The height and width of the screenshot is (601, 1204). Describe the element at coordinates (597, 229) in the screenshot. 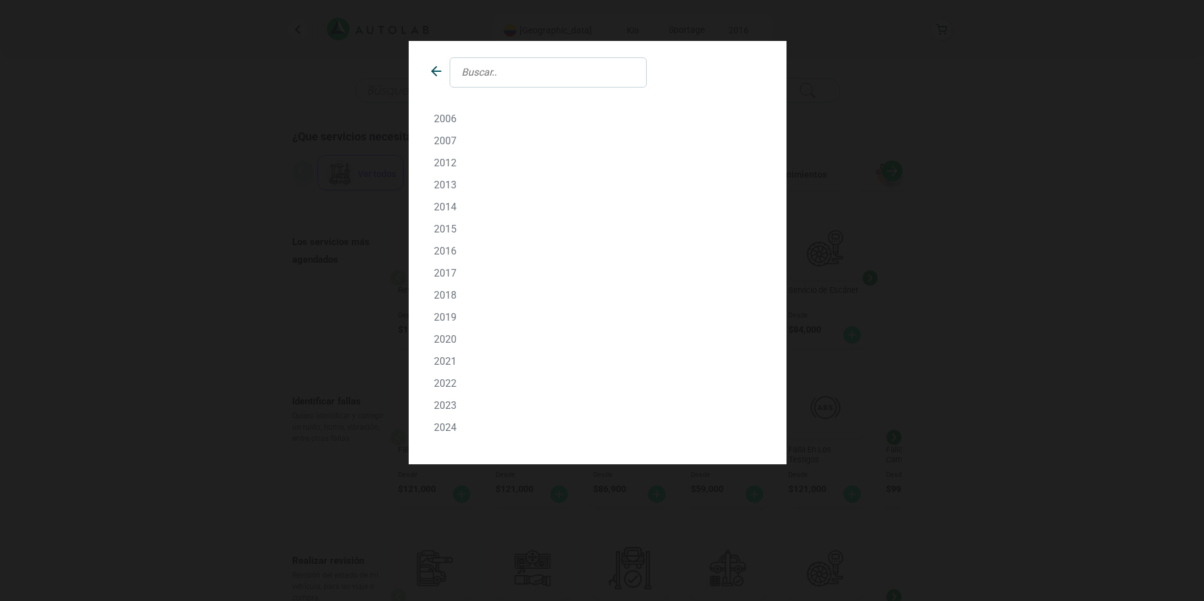

I see `p: 2015` at that location.